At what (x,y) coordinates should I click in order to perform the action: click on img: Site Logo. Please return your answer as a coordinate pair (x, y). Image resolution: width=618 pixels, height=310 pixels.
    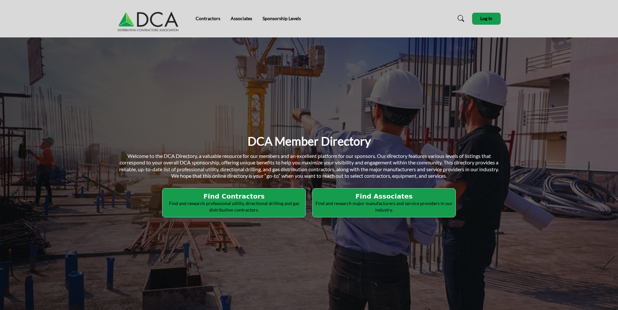
    Looking at the image, I should click on (150, 19).